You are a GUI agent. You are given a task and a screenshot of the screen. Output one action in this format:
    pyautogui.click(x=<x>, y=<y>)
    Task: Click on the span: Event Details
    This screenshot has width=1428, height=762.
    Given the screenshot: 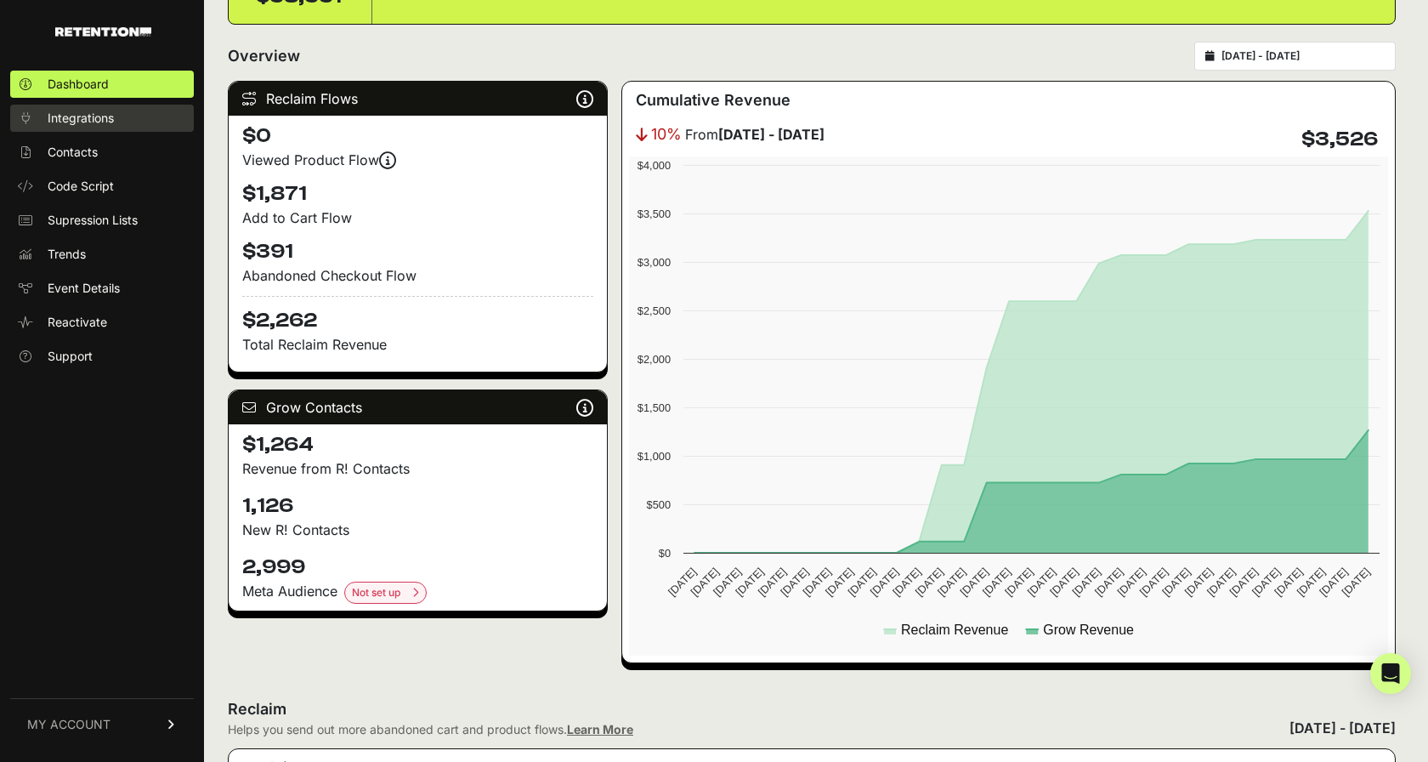 What is the action you would take?
    pyautogui.click(x=83, y=288)
    